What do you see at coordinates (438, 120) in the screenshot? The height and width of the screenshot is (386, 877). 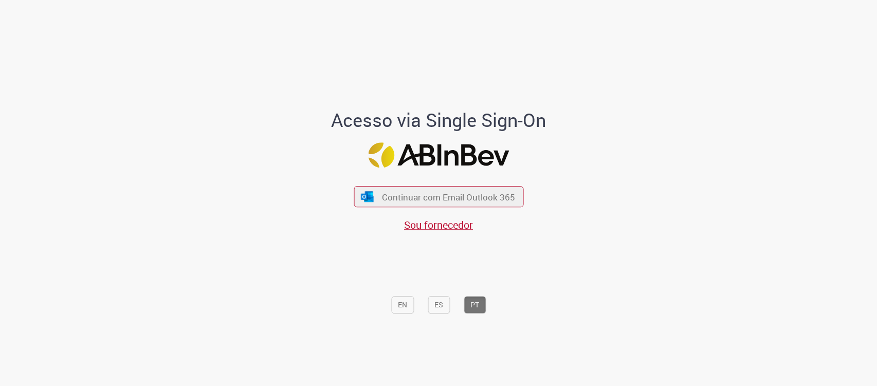 I see `h1: Acesso via Single Sign-On` at bounding box center [438, 120].